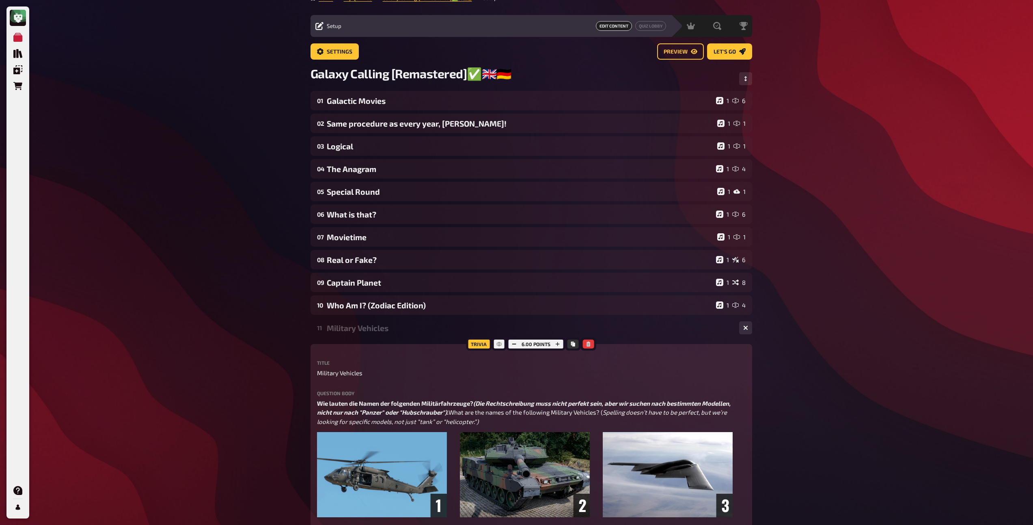  What do you see at coordinates (320, 101) in the screenshot?
I see `div: 01` at bounding box center [320, 101].